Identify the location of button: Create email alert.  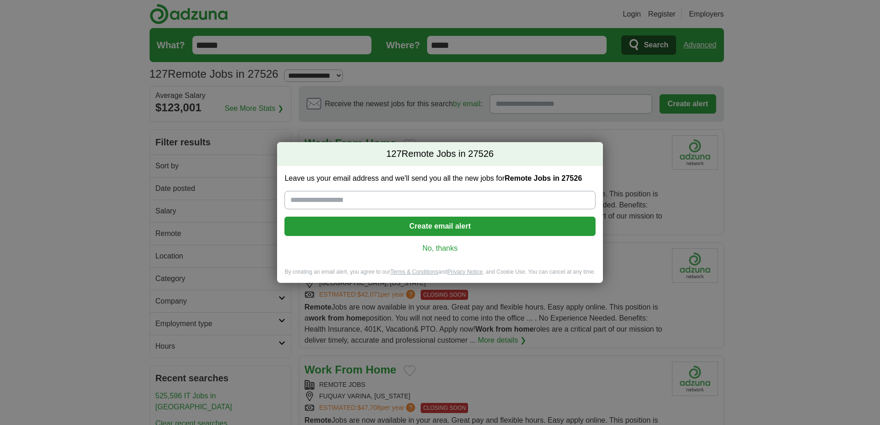
(440, 227).